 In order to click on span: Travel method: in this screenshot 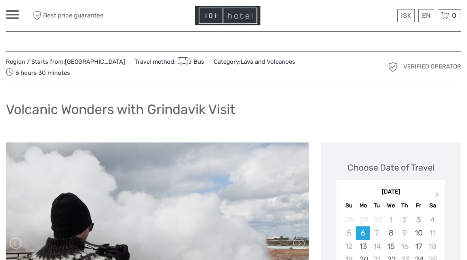, I will do `click(169, 61)`.